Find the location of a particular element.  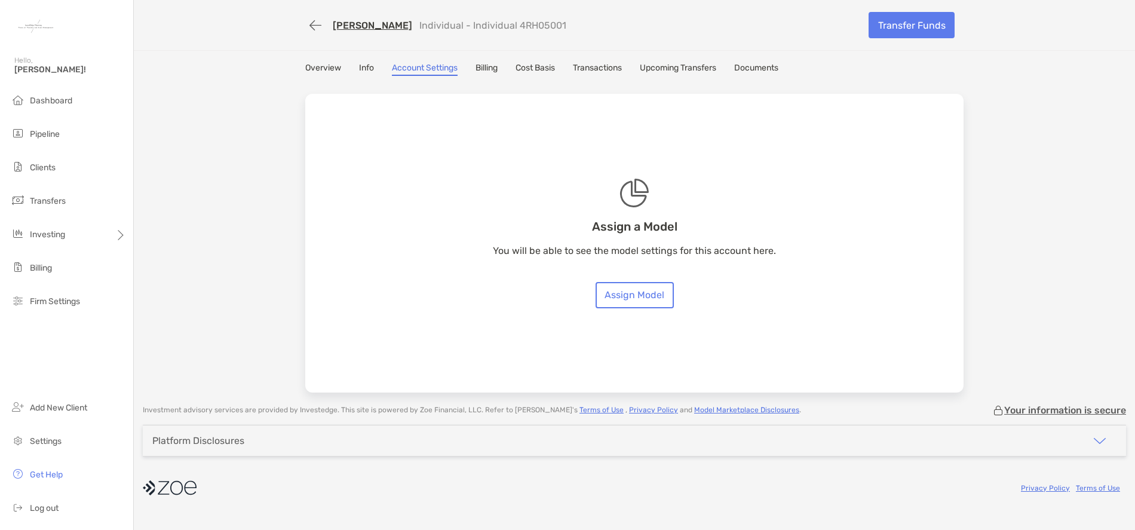

span: Clients is located at coordinates (42, 167).